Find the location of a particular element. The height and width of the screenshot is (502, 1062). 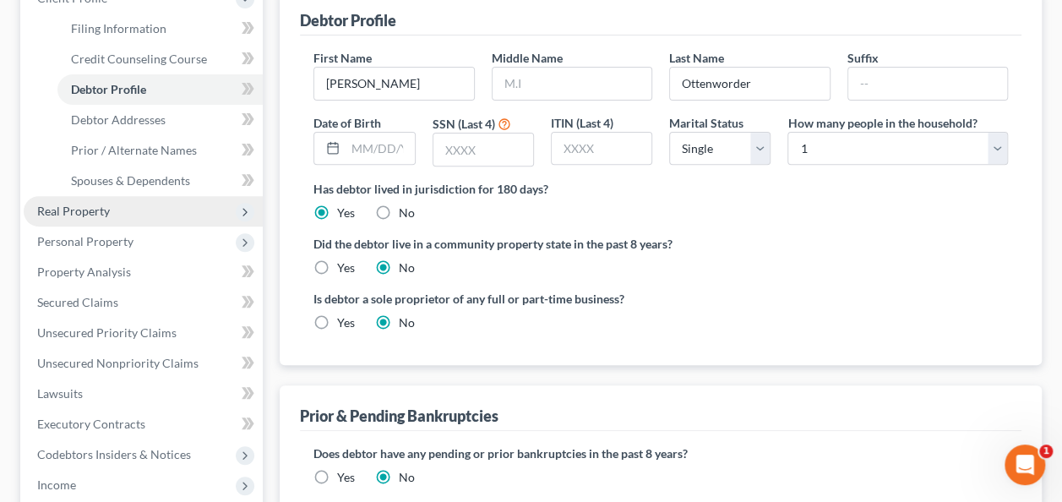

a: Spouses & Dependents is located at coordinates (160, 181).